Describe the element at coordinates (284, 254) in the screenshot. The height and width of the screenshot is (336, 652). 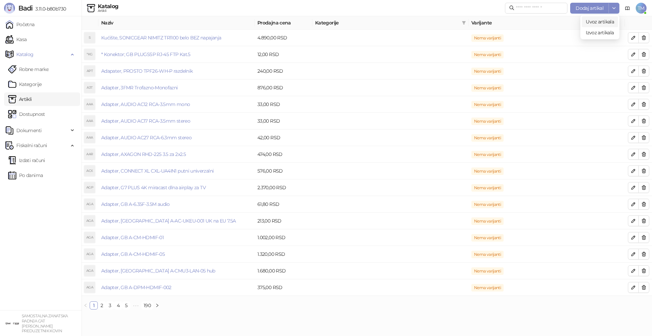
I see `td: 1.320,00 RSD` at that location.